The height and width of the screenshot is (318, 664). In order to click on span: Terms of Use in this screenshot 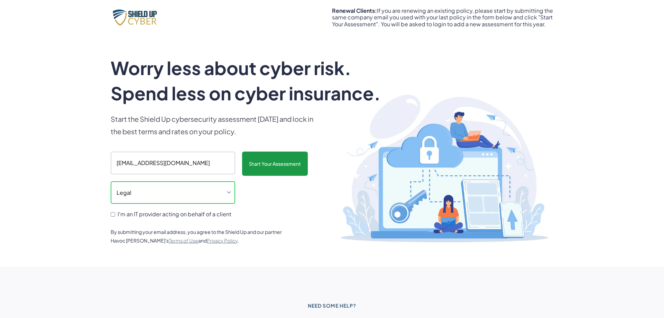, I will do `click(183, 240)`.